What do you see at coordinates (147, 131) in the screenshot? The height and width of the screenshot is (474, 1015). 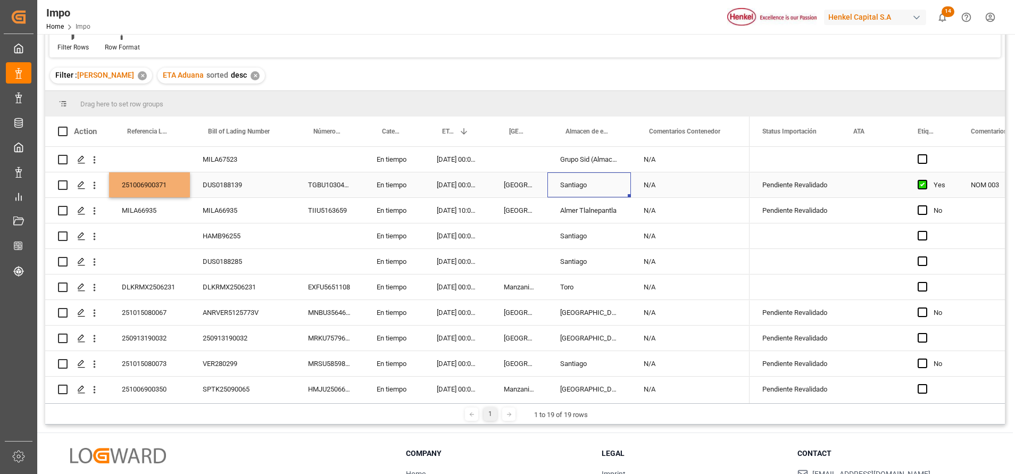 I see `span: Referencia Leschaco` at bounding box center [147, 131].